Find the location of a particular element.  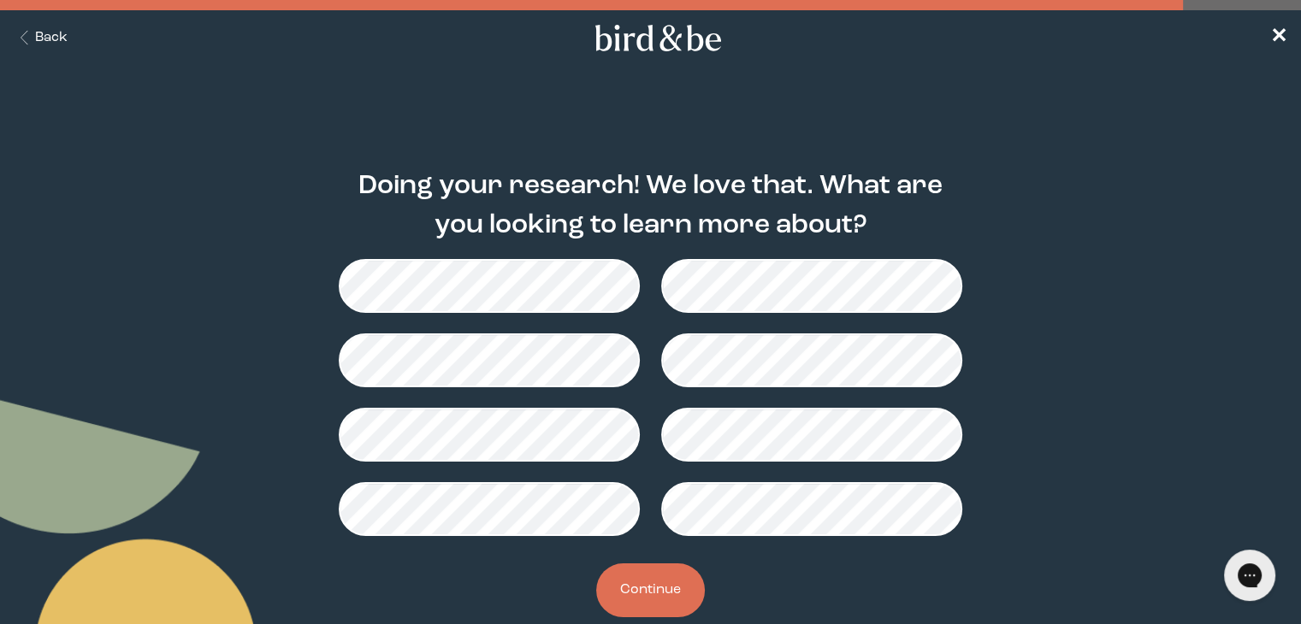

h2: Doing your research! We love that. What are you looking to learn more about? is located at coordinates (650, 206).